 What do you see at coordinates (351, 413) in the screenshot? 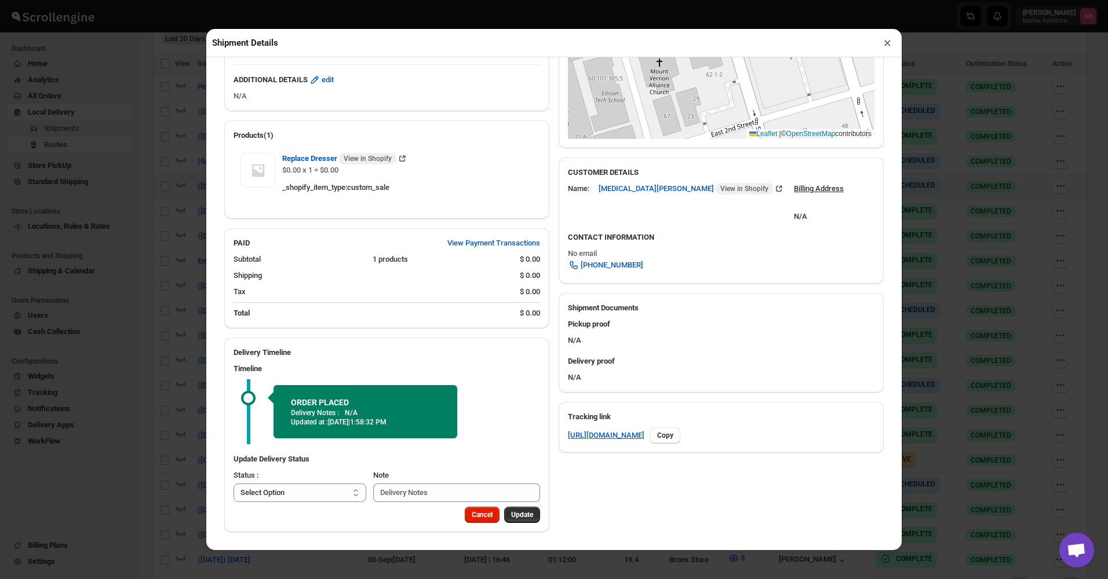
I see `p: N/A` at bounding box center [351, 413].